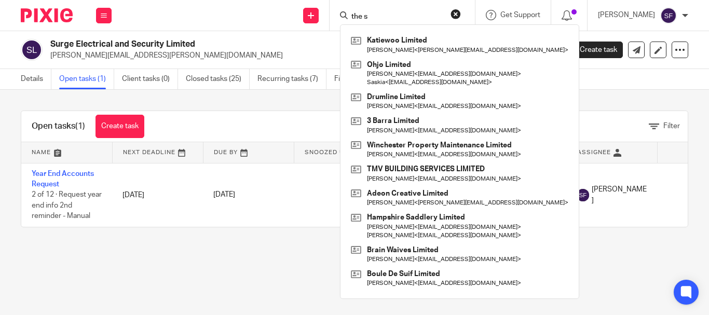 The image size is (709, 315). I want to click on span: (1), so click(80, 126).